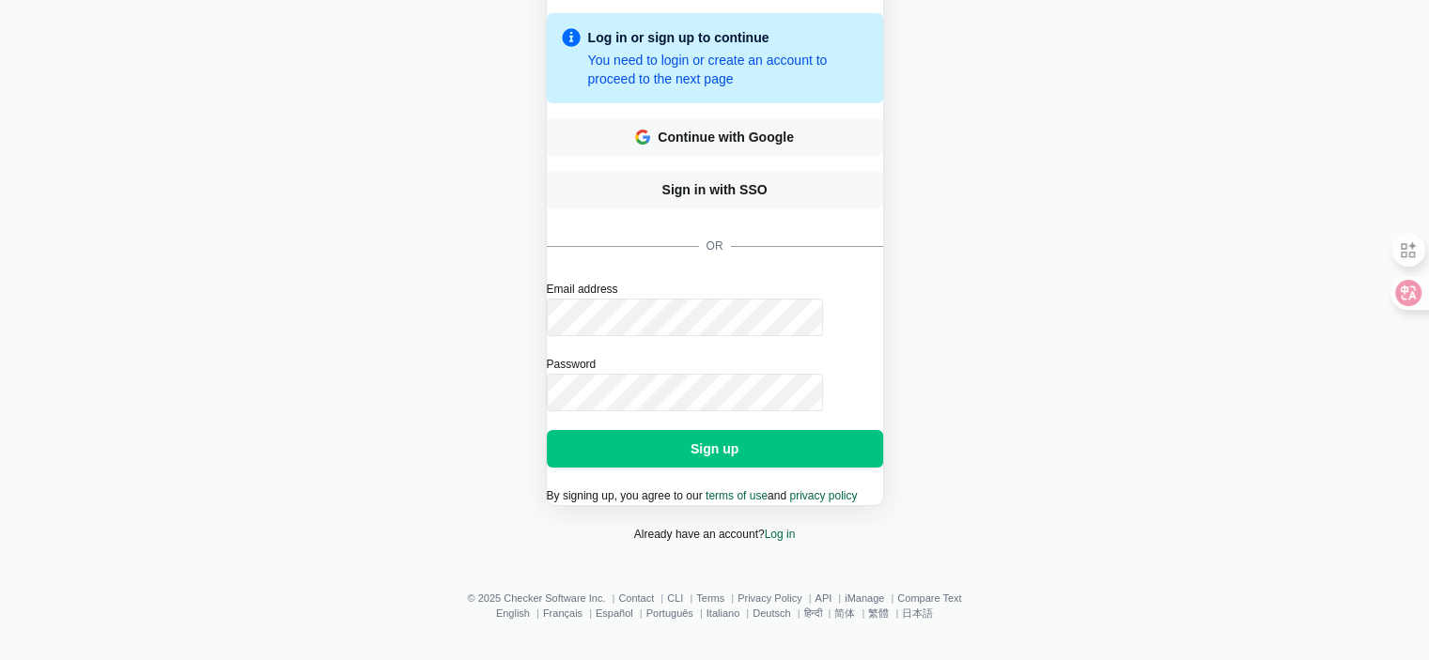 Image resolution: width=1429 pixels, height=660 pixels. What do you see at coordinates (542, 598) in the screenshot?
I see `li: © 2025 Checker Software Inc.` at bounding box center [542, 598].